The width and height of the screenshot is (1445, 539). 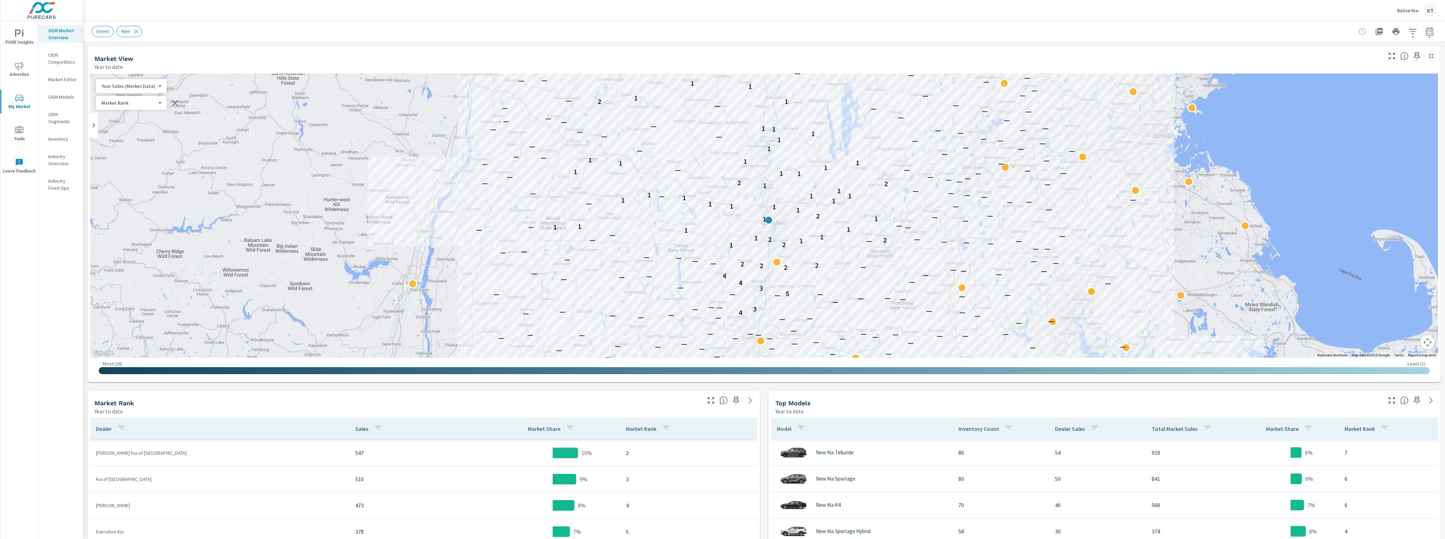 What do you see at coordinates (750, 400) in the screenshot?
I see `a: See more details in report` at bounding box center [750, 400].